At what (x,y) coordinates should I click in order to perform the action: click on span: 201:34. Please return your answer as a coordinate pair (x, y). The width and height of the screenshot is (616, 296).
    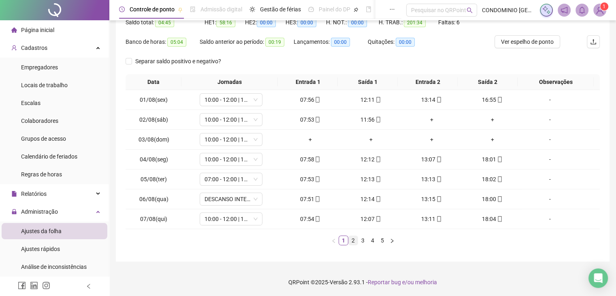
    Looking at the image, I should click on (415, 23).